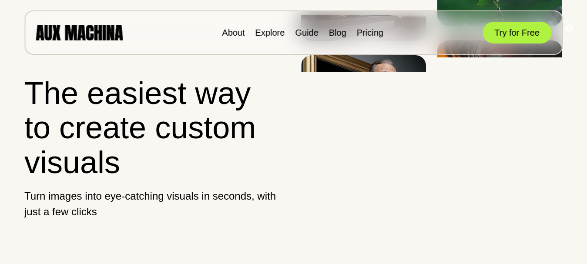  Describe the element at coordinates (517, 33) in the screenshot. I see `button: Try for Free` at that location.